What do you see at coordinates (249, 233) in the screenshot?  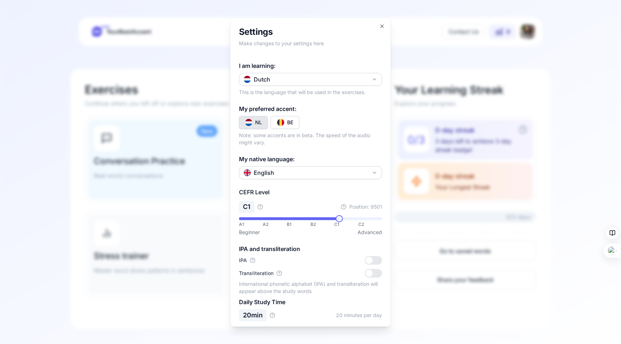 I see `span: Beginner` at bounding box center [249, 233].